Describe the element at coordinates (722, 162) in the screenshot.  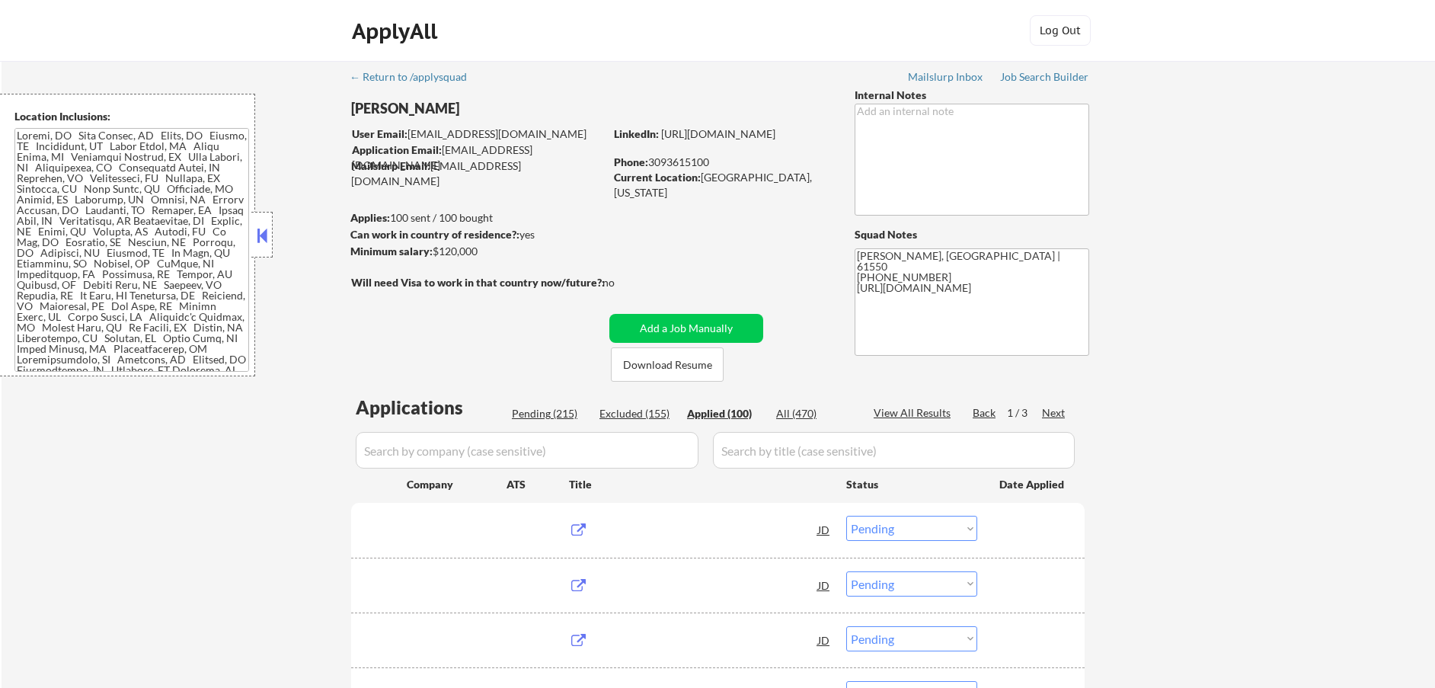
I see `div: 3093615100` at that location.